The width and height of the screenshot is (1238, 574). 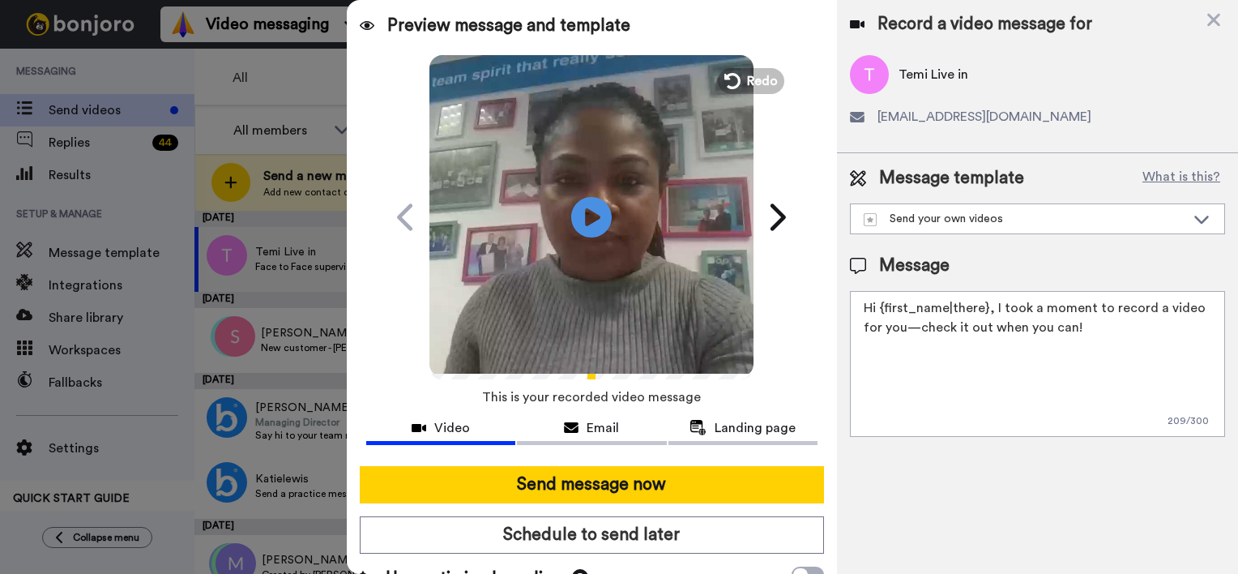 I want to click on button: What is this?, so click(x=1182, y=178).